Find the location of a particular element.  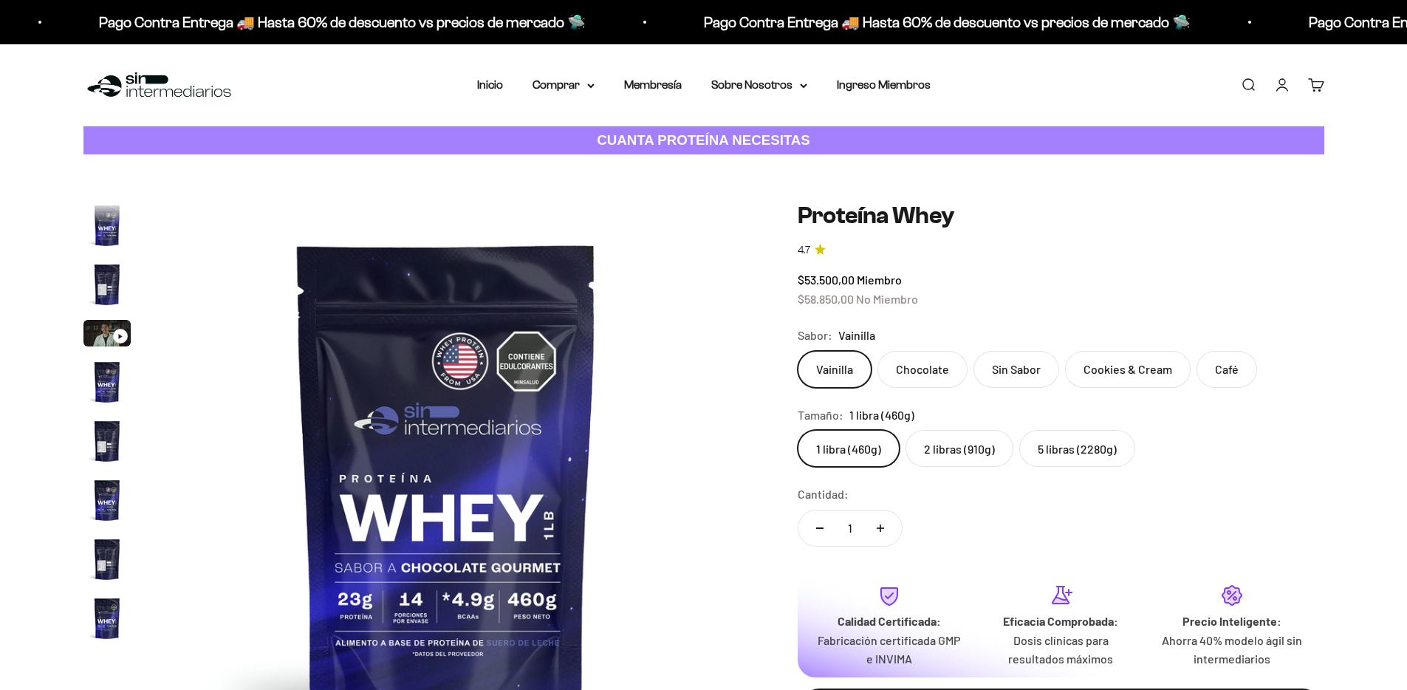

a: CUANTA PROTEÍNA NECESITAS is located at coordinates (704, 140).